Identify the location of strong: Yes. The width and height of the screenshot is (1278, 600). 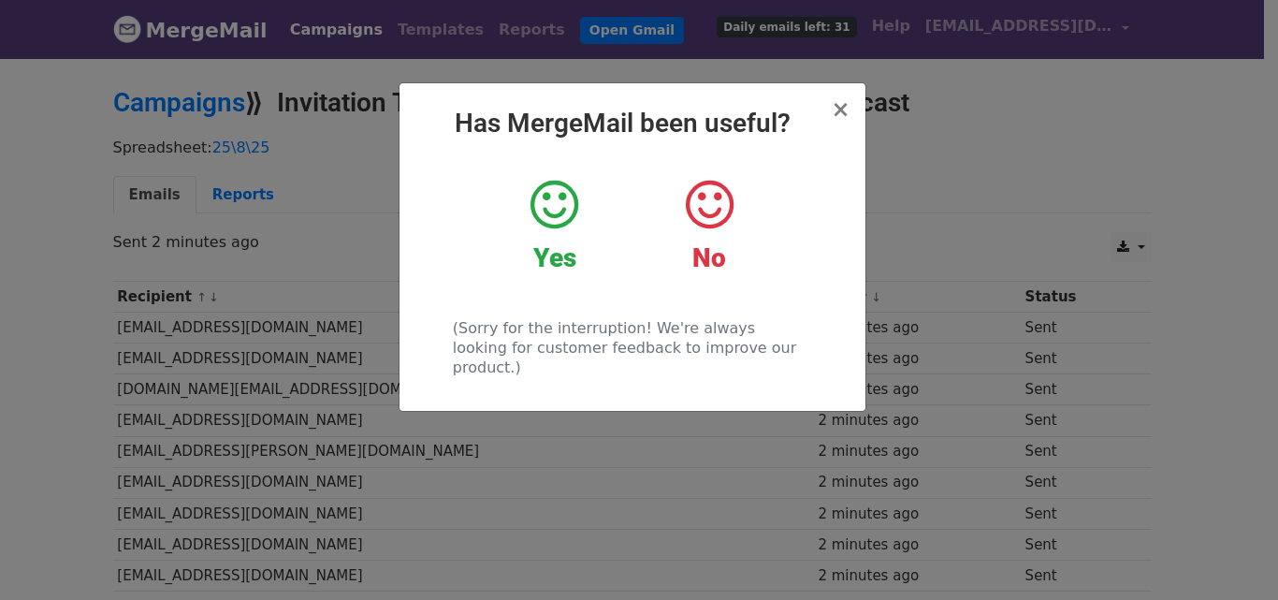
(555, 257).